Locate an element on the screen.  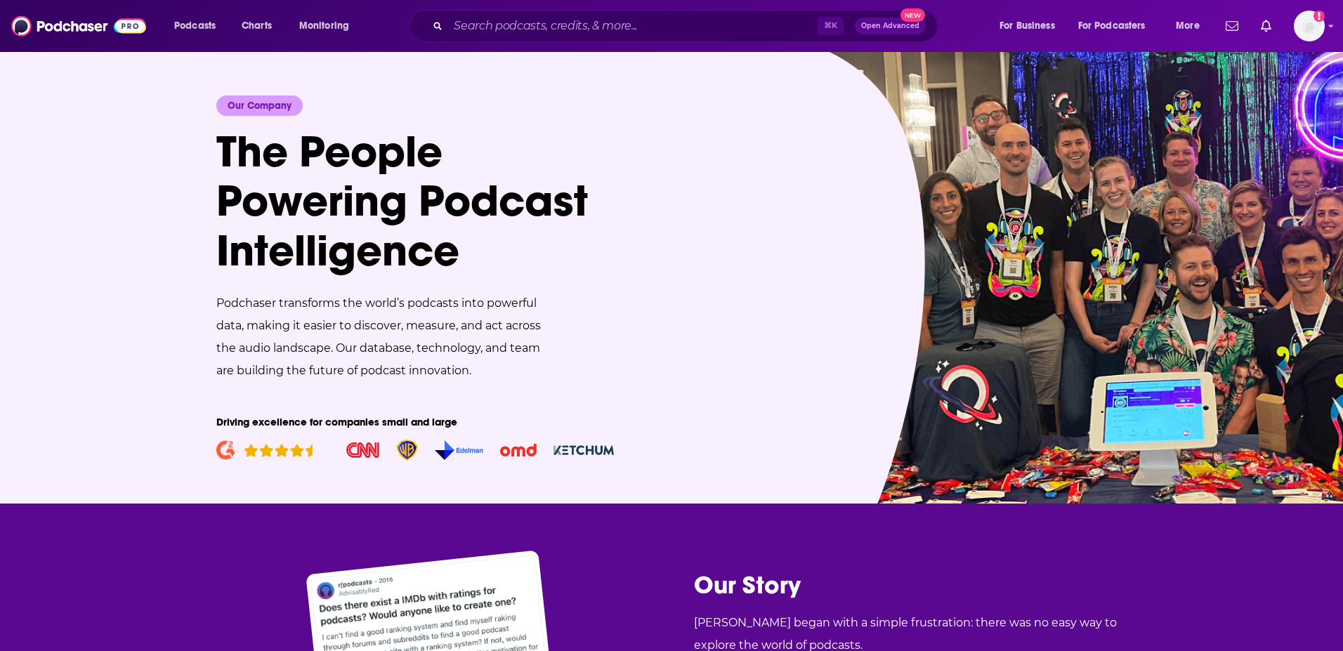
img: Warner Bros Discovery Logo is located at coordinates (407, 450).